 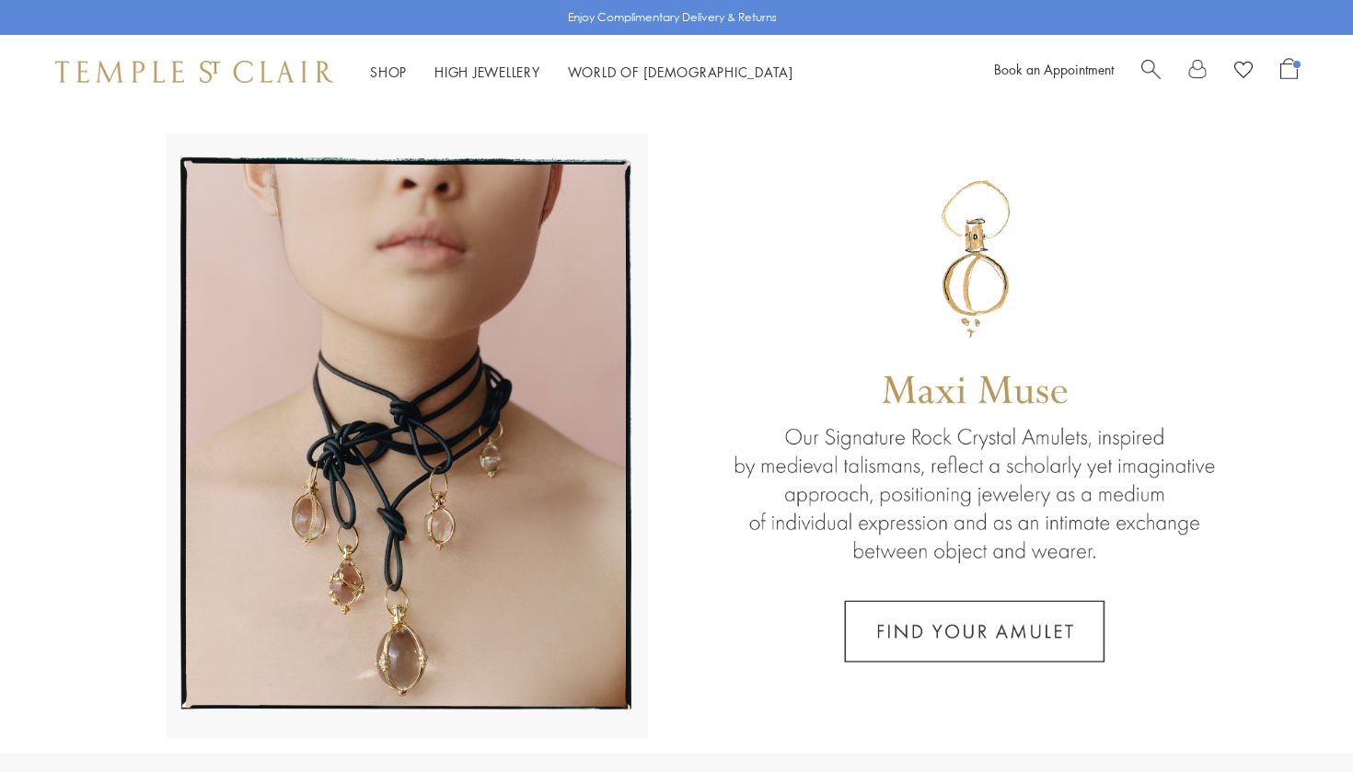 What do you see at coordinates (1244, 72) in the screenshot?
I see `a: View Wishlist` at bounding box center [1244, 72].